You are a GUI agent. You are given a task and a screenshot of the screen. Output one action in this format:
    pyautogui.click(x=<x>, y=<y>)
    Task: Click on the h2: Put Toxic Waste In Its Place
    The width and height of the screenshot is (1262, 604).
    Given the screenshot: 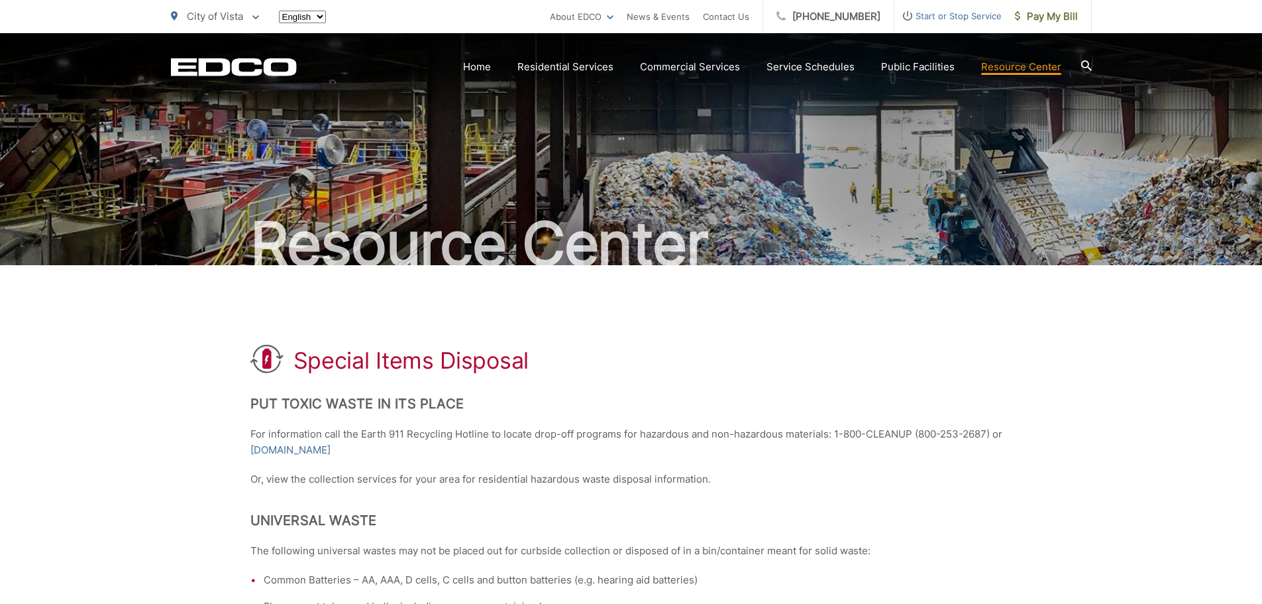 What is the action you would take?
    pyautogui.click(x=632, y=404)
    